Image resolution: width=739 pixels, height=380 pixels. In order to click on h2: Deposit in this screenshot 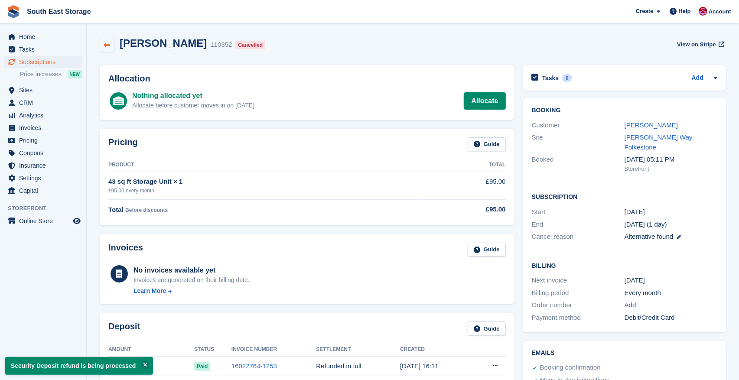, I will do `click(124, 329)`.